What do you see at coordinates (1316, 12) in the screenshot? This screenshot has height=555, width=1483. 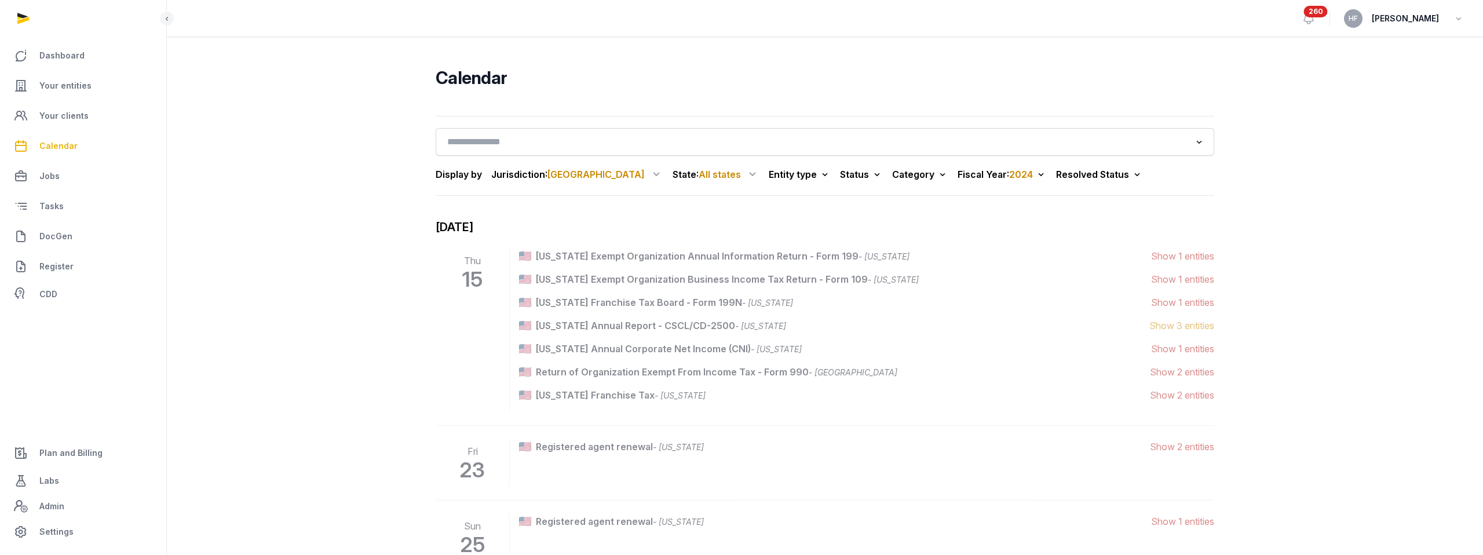 I see `span: 260` at bounding box center [1316, 12].